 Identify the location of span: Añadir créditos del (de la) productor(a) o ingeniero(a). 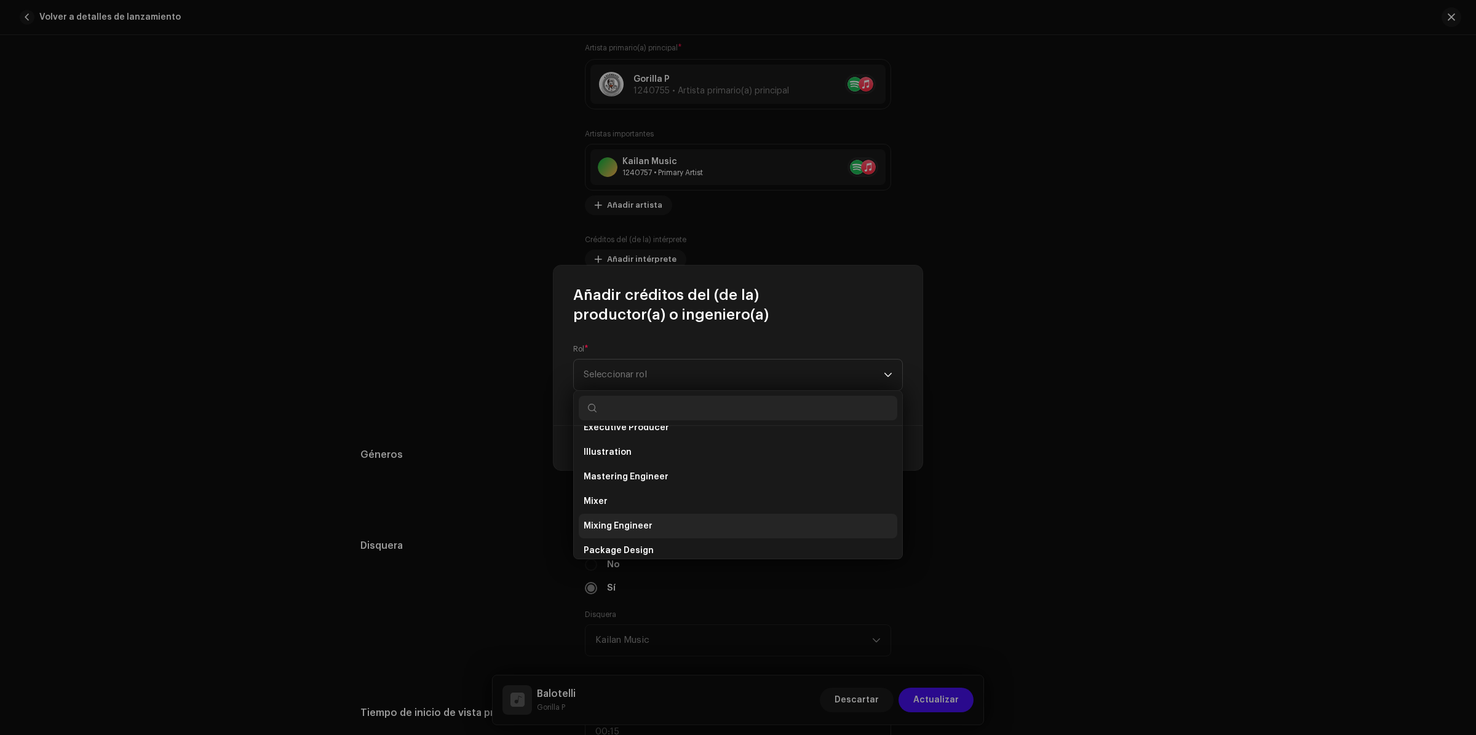
(738, 305).